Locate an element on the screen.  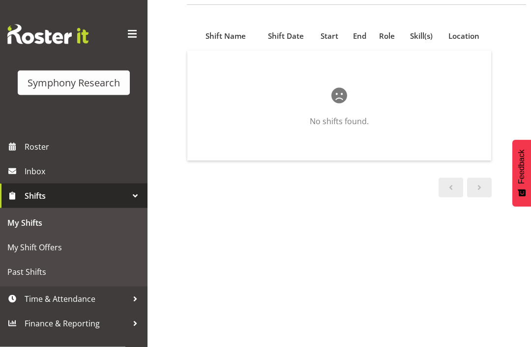
span: Roster is located at coordinates (84, 147).